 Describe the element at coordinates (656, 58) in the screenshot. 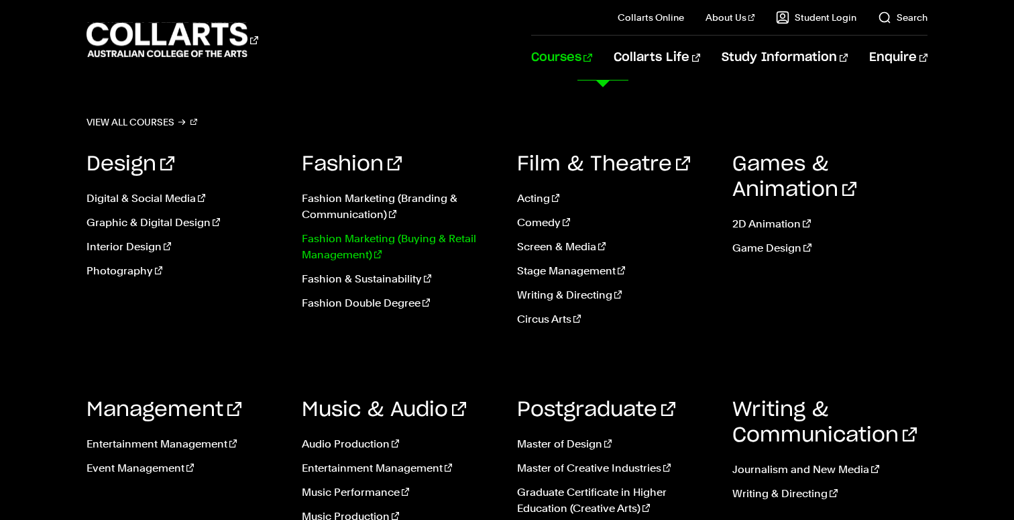

I see `a: Collarts Life` at that location.